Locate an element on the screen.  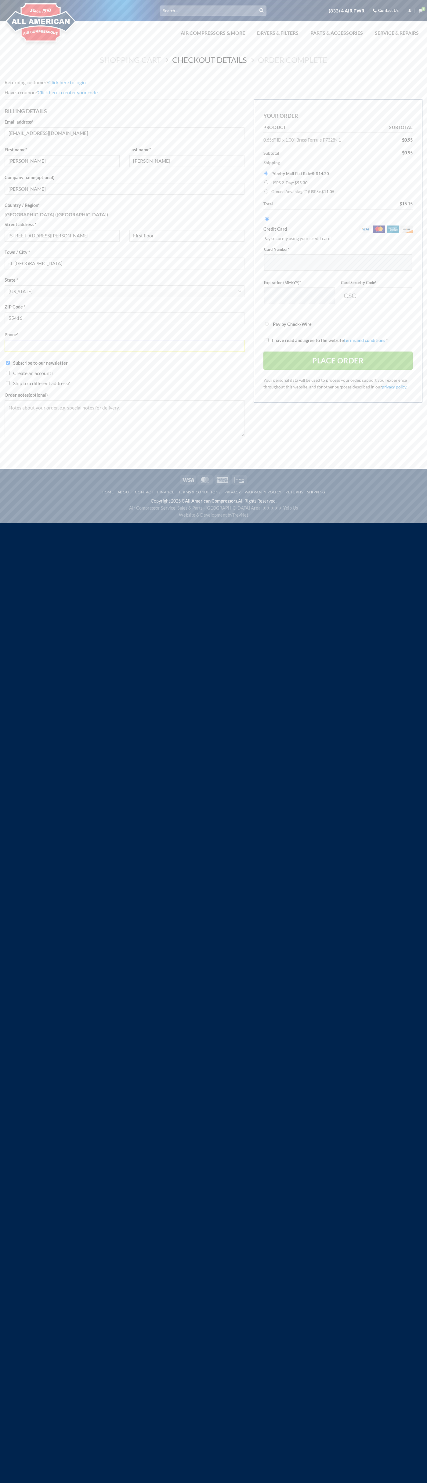
bdi: 14.20 is located at coordinates (323, 174).